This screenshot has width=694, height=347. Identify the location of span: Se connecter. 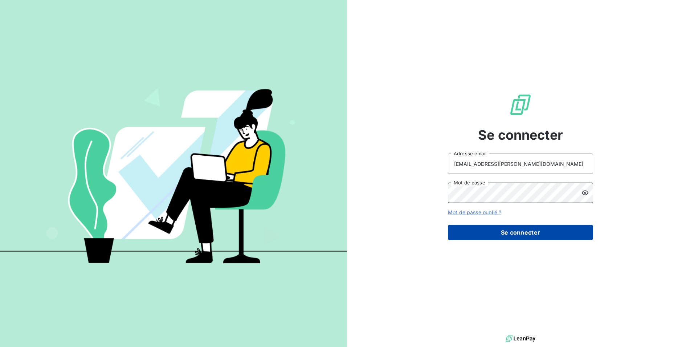
(521, 135).